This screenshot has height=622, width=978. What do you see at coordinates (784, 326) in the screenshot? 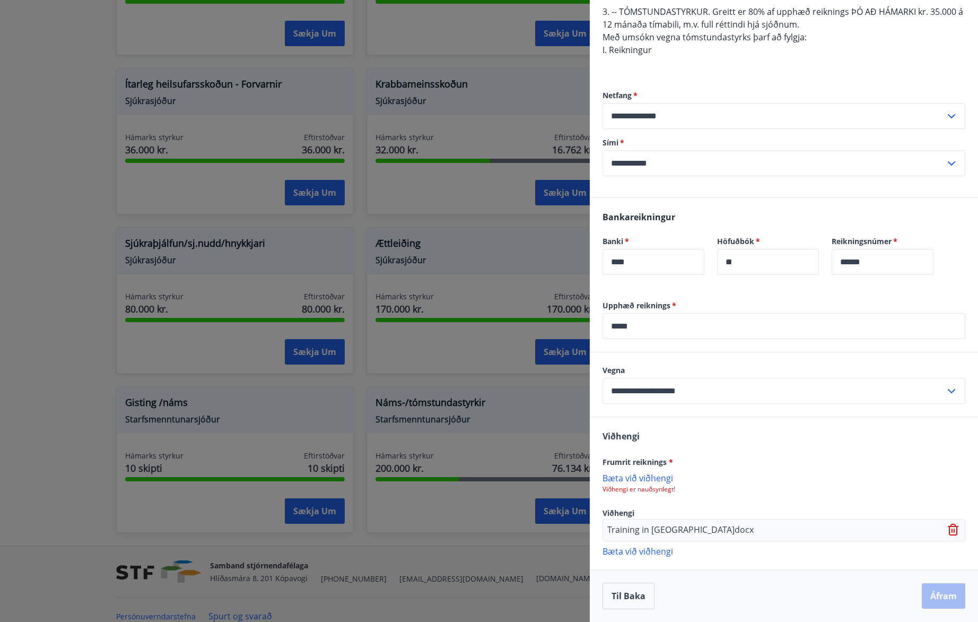
I see `div: Upphæð reiknings` at bounding box center [784, 326].